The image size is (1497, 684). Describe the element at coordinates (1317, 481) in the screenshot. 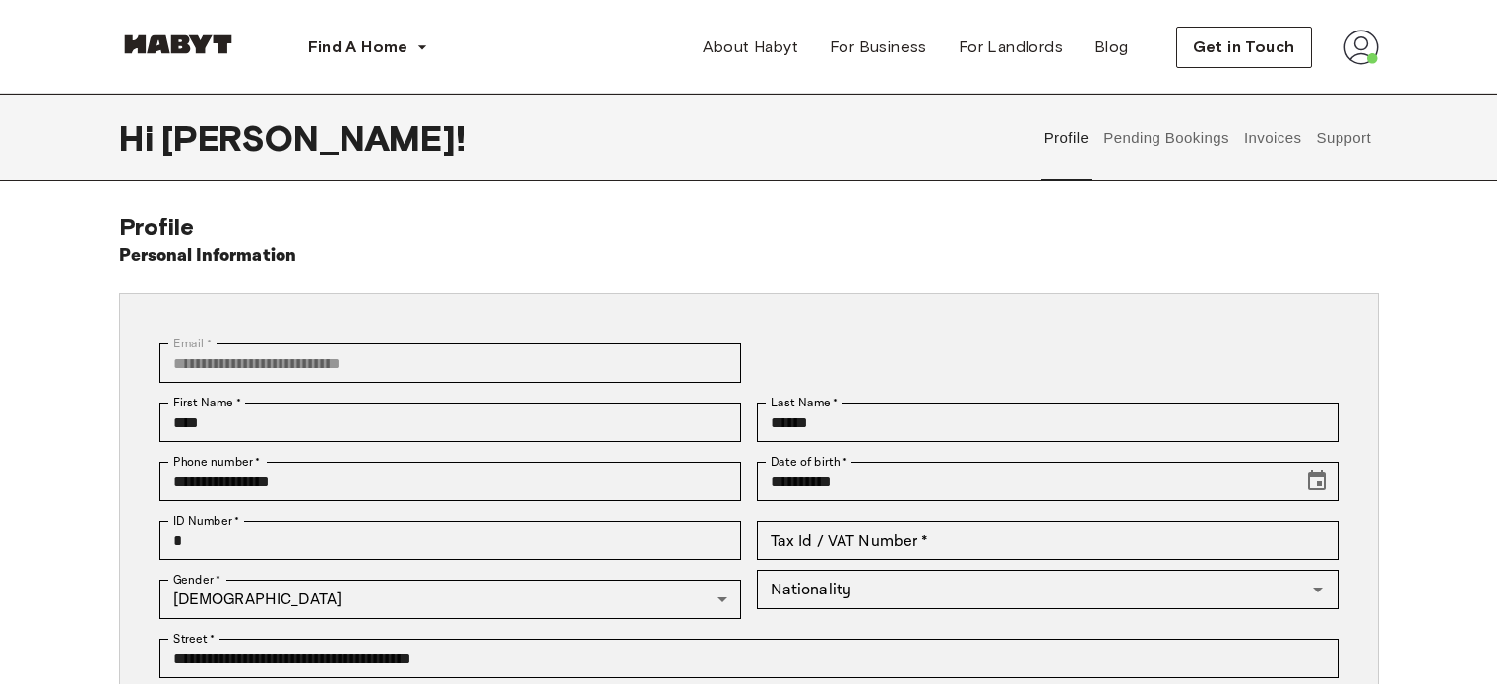

I see `button: Choose date, selected date is Oct 11, 1997` at that location.